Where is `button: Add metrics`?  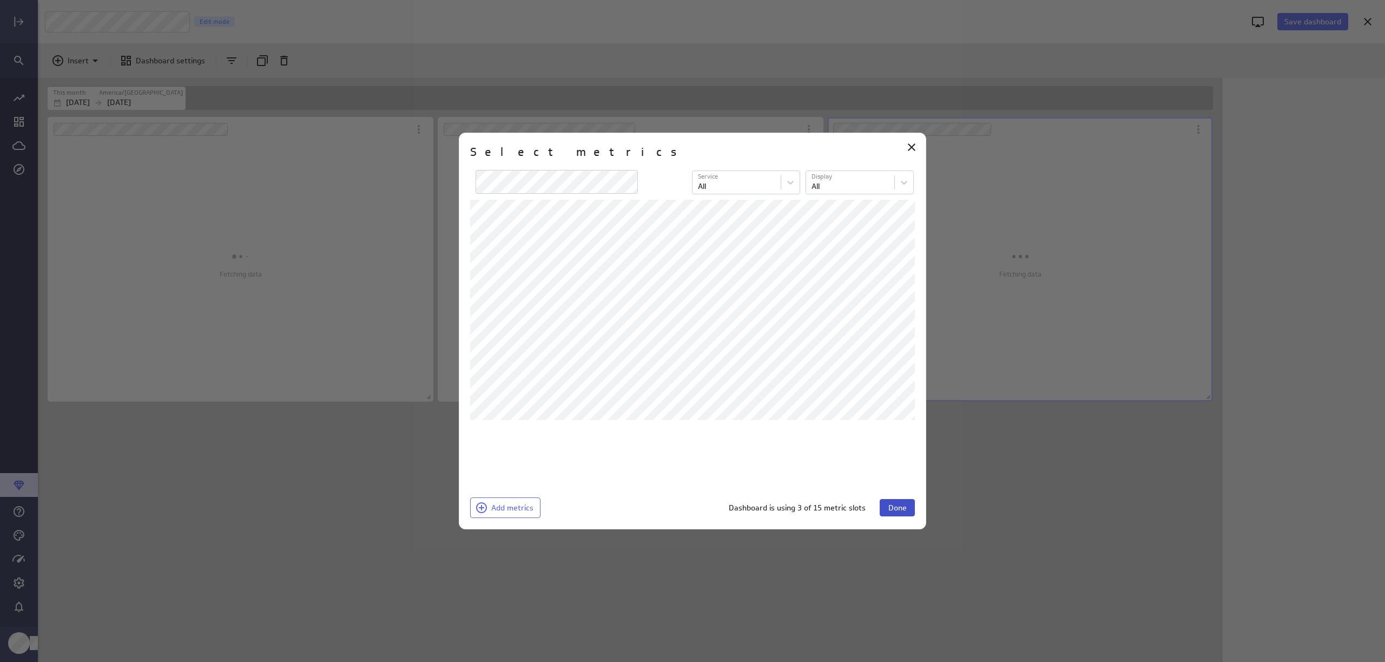
button: Add metrics is located at coordinates (505, 507).